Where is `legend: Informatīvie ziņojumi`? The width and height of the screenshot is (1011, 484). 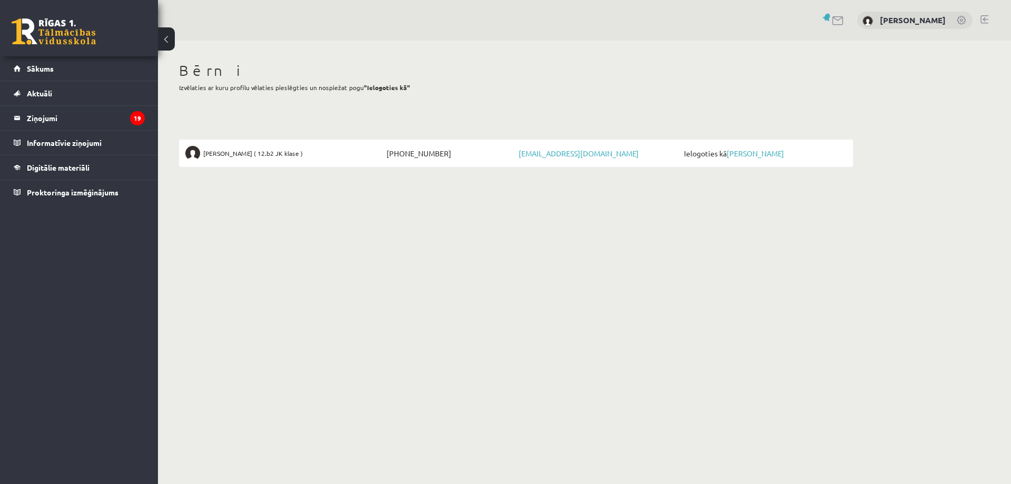
legend: Informatīvie ziņojumi is located at coordinates (86, 143).